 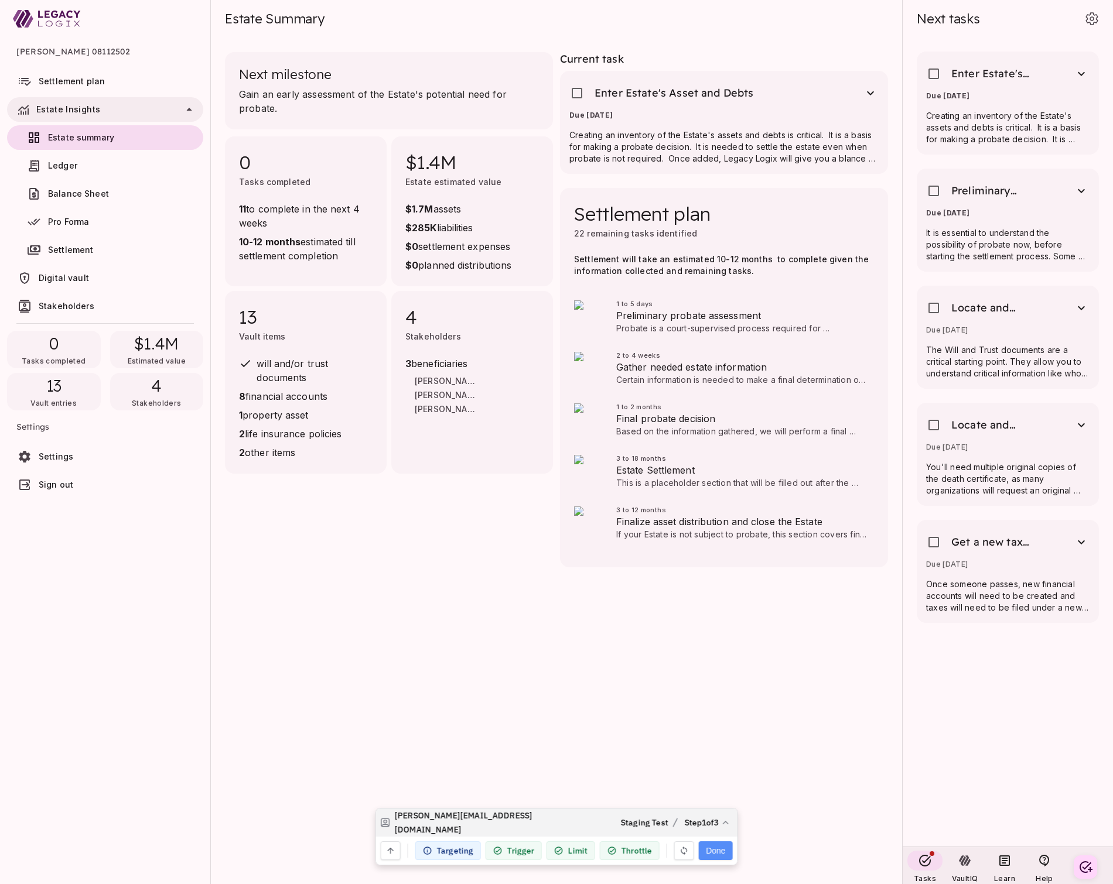 What do you see at coordinates (638, 356) in the screenshot?
I see `span: 2 to 4 weeks` at bounding box center [638, 356].